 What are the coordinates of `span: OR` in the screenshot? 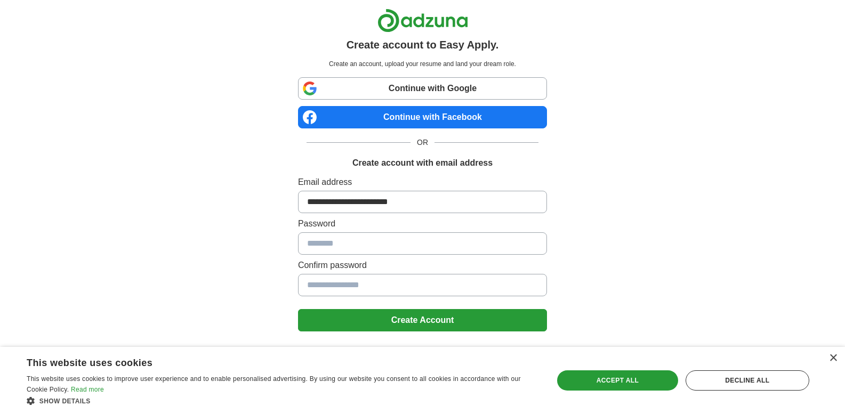 It's located at (422, 142).